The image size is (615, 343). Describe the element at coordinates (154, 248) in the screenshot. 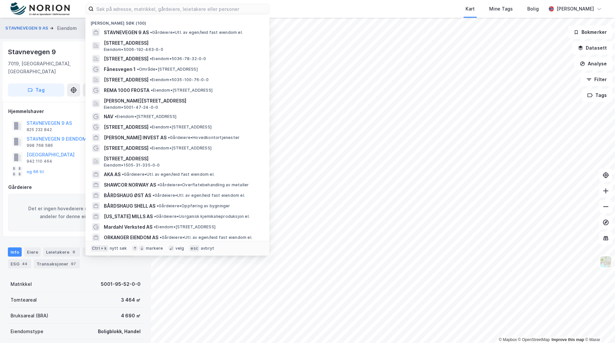

I see `div: markere` at that location.